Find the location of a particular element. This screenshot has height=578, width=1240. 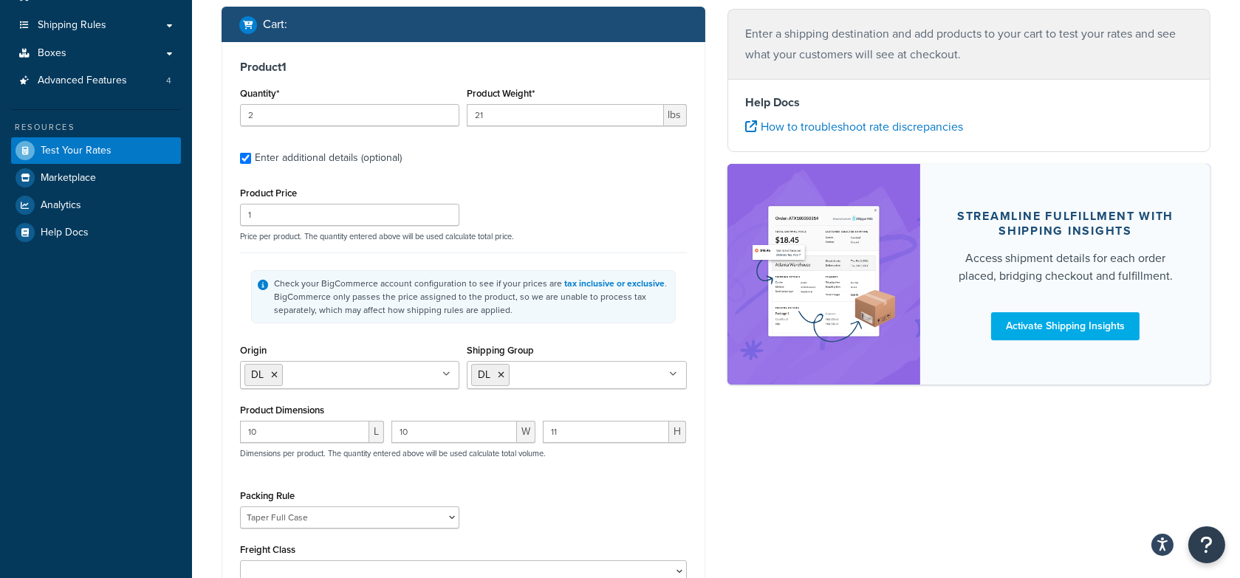

a: Help Docs is located at coordinates (96, 233).